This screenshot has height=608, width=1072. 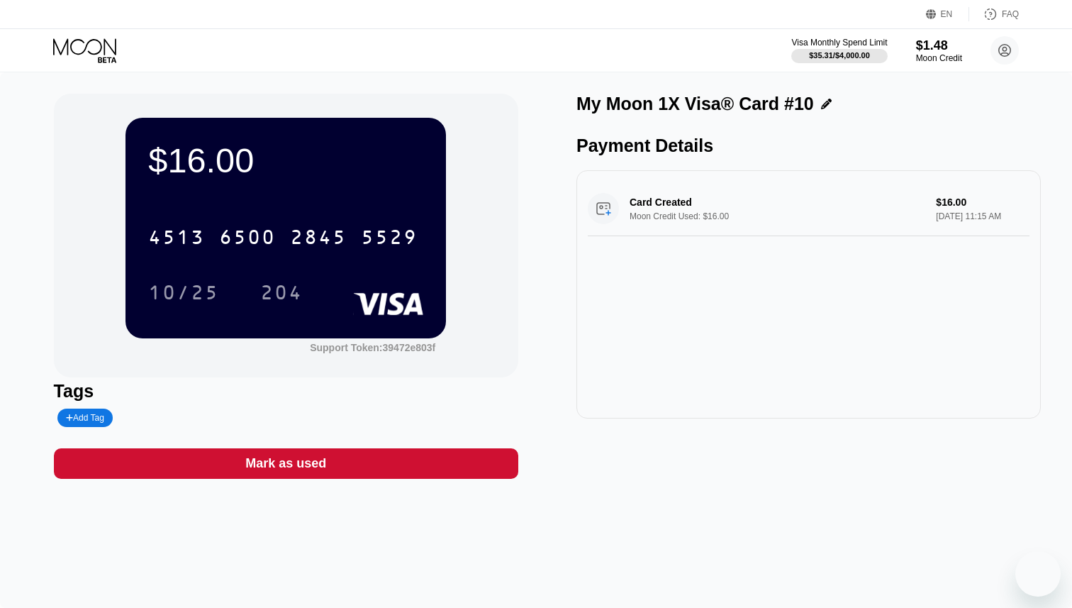 I want to click on div: My Moon 1X Visa® Card #10, so click(x=695, y=103).